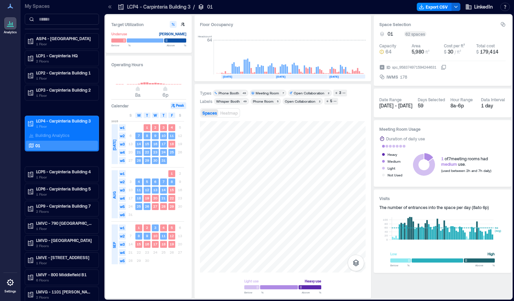 This screenshot has height=301, width=514. I want to click on div: Area, so click(416, 46).